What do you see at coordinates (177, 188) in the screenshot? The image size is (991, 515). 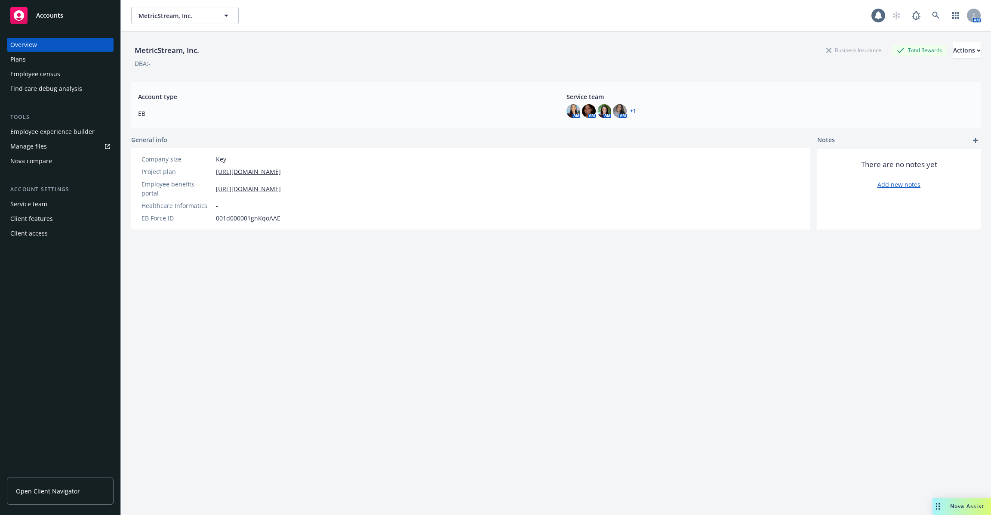 I see `div: Employee benefits portal` at bounding box center [177, 188].